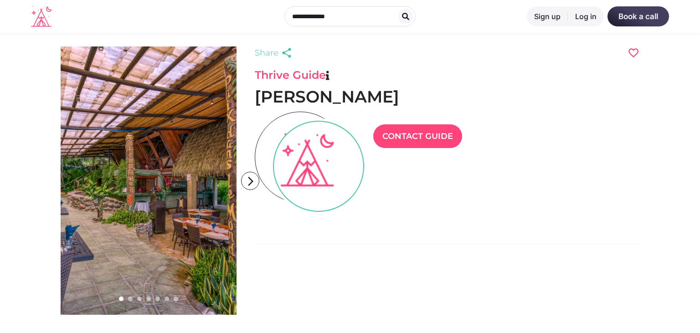 The image size is (700, 333). Describe the element at coordinates (547, 16) in the screenshot. I see `a: Sign up` at that location.